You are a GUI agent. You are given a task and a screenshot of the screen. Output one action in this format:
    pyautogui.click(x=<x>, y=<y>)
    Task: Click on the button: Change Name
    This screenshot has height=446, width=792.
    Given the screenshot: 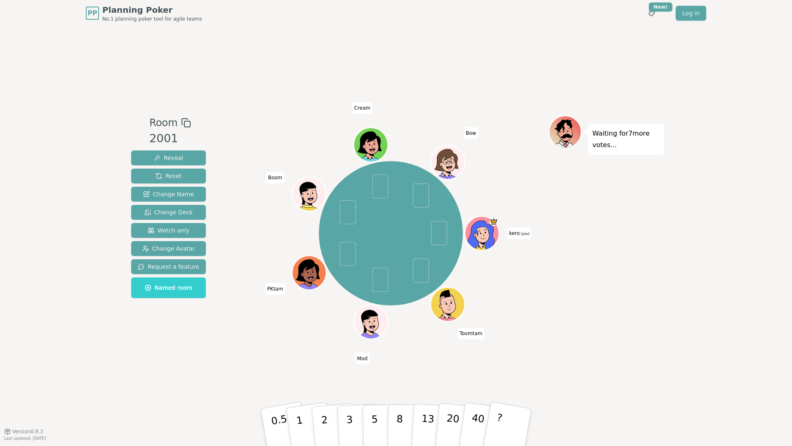 What is the action you would take?
    pyautogui.click(x=168, y=194)
    